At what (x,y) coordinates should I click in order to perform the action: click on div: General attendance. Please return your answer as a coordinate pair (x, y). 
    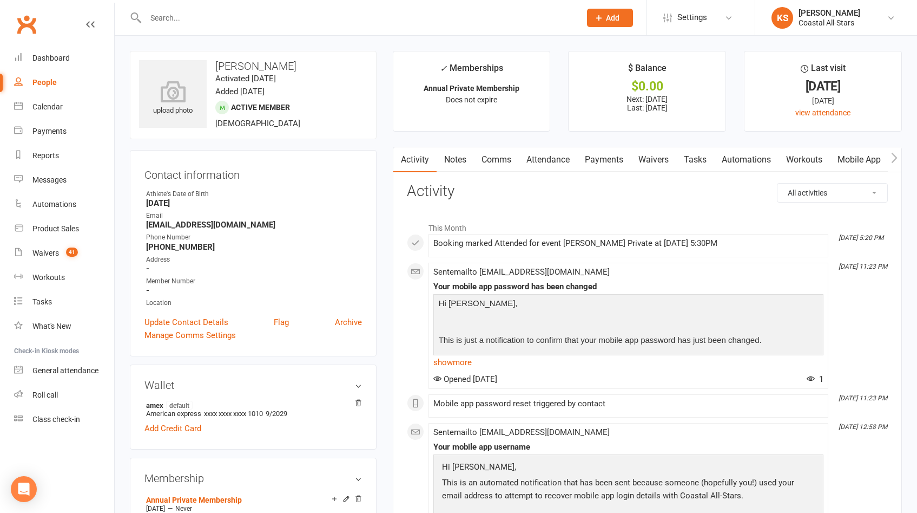
    Looking at the image, I should click on (65, 370).